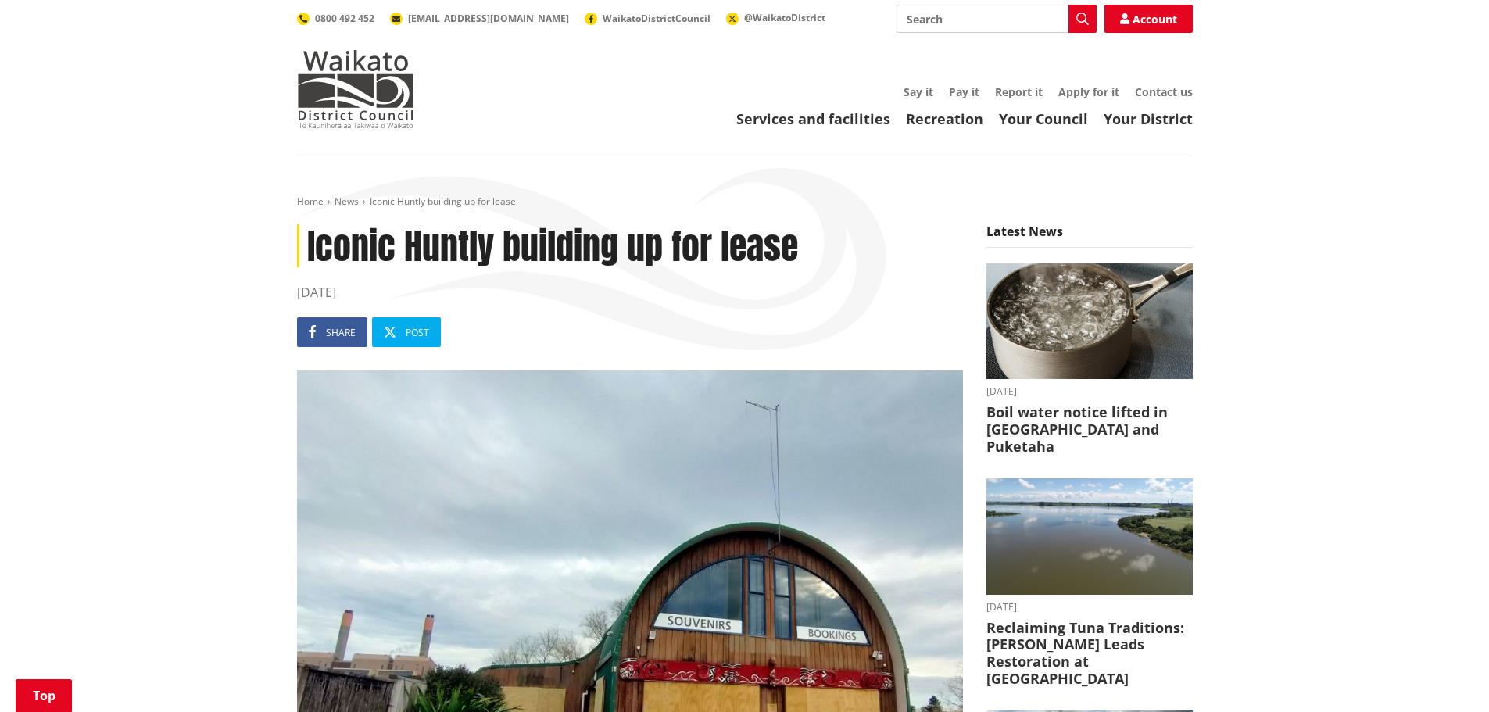 The width and height of the screenshot is (1489, 712). Describe the element at coordinates (944, 119) in the screenshot. I see `a: Recreation` at that location.